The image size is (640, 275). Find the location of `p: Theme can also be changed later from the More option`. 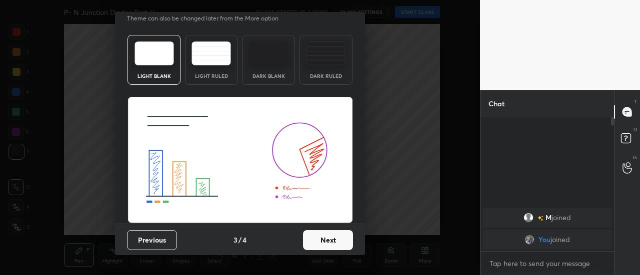

p: Theme can also be changed later from the More option is located at coordinates (208, 18).